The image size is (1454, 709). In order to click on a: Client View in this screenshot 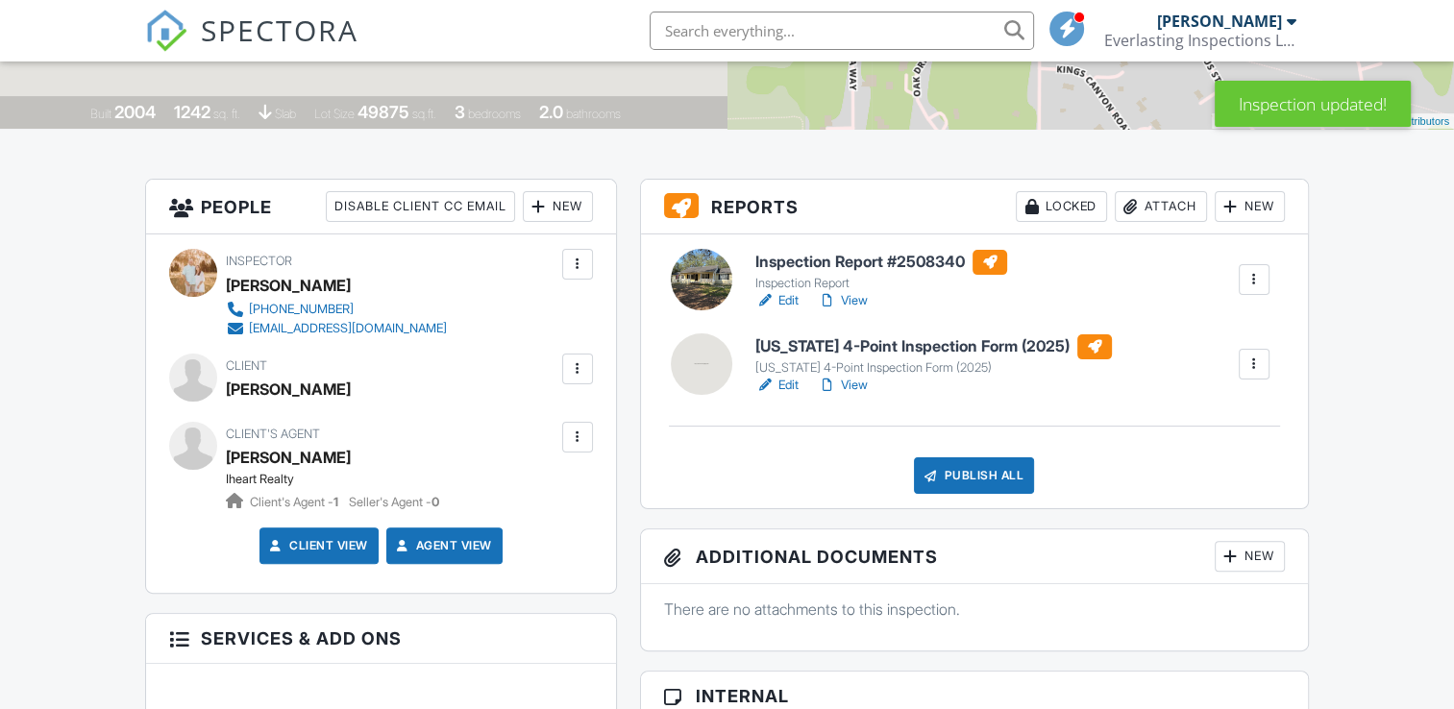, I will do `click(317, 546)`.